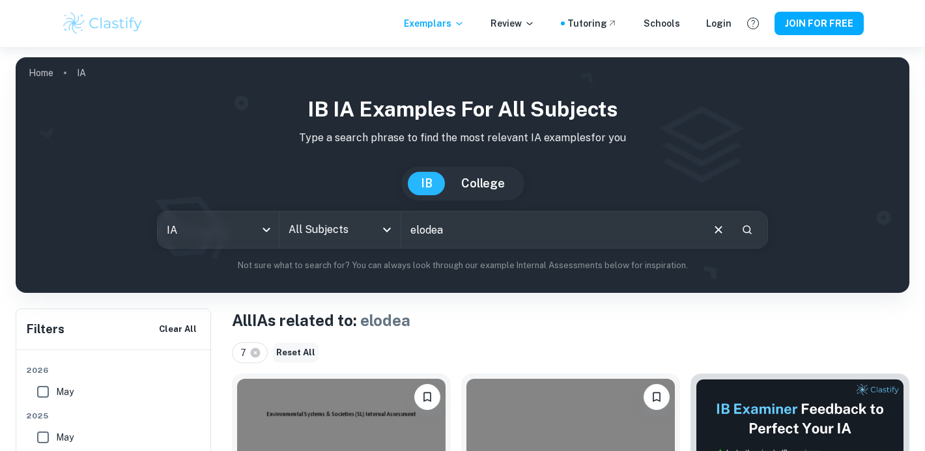  I want to click on div: Login, so click(718, 23).